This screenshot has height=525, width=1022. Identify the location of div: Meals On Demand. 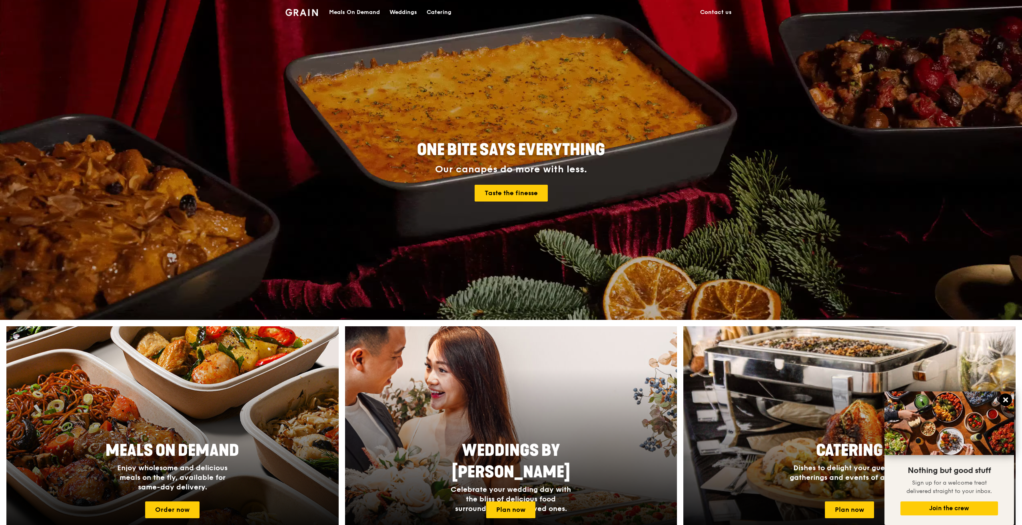
(354, 12).